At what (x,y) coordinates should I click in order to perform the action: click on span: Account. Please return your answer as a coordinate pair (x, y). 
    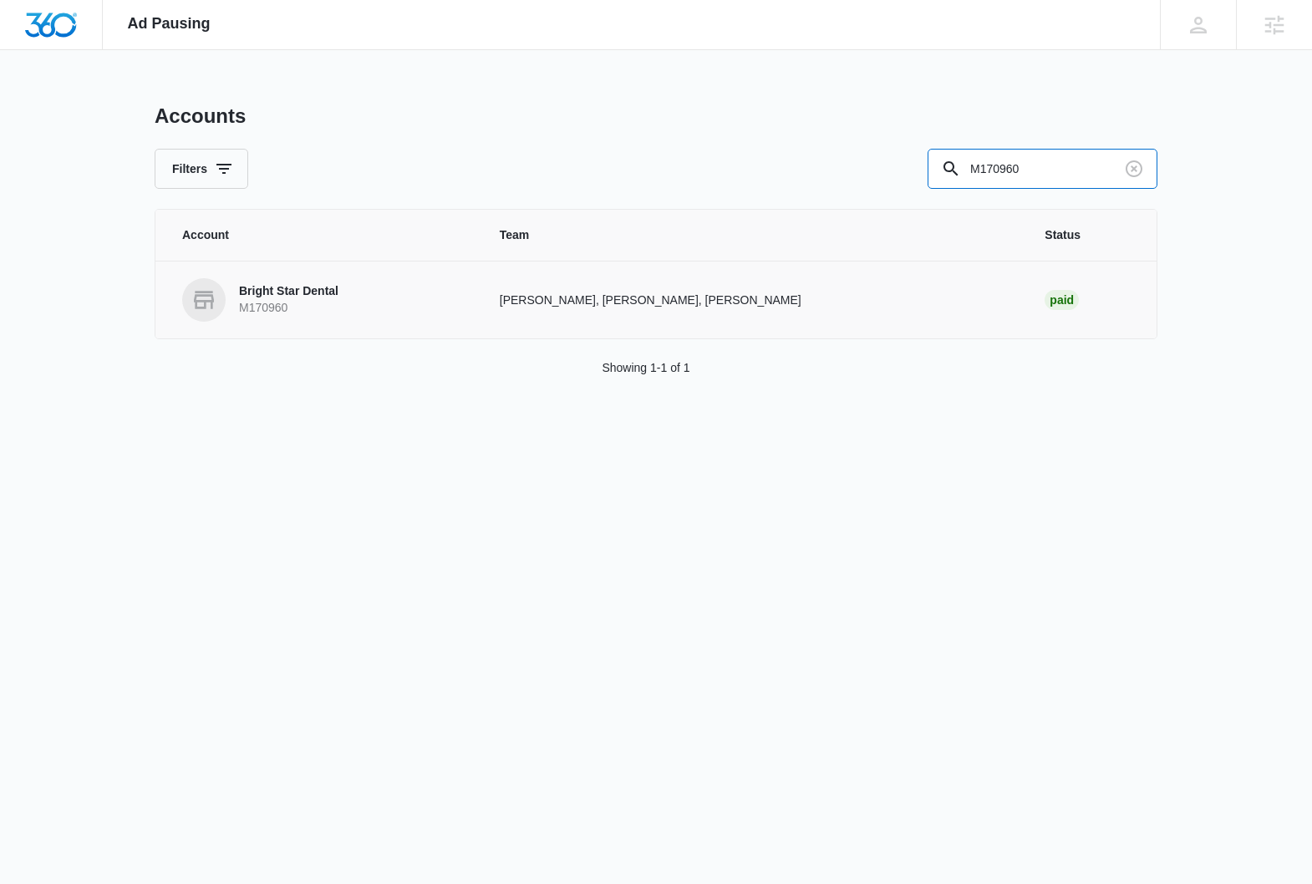
    Looking at the image, I should click on (321, 235).